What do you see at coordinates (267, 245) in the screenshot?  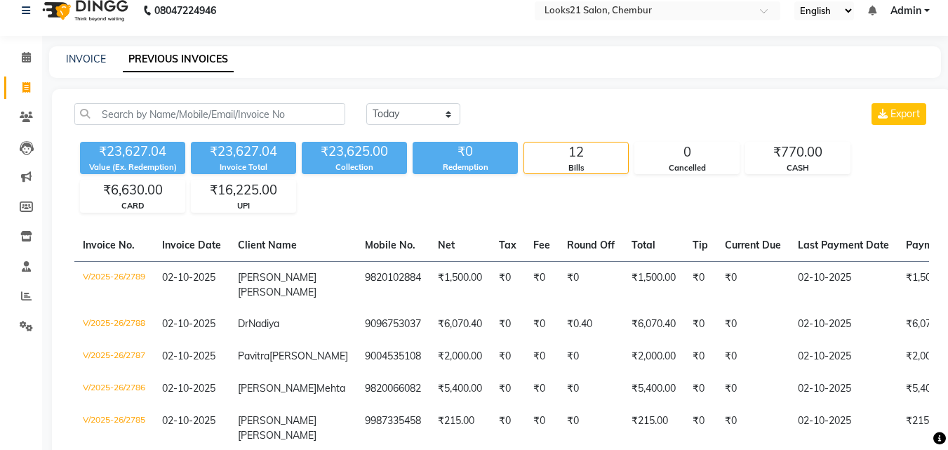 I see `span: Client Name` at bounding box center [267, 245].